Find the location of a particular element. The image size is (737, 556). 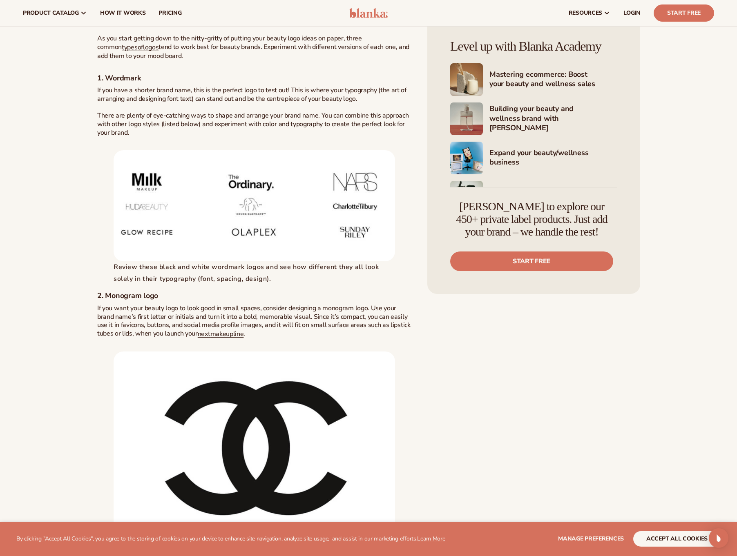

img: logo type examples is located at coordinates (254, 206).